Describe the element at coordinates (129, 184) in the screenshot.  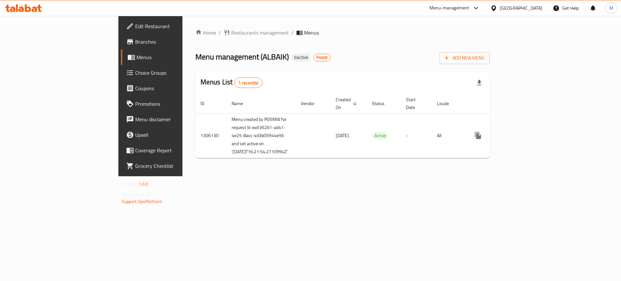
I see `span: Version:` at that location.